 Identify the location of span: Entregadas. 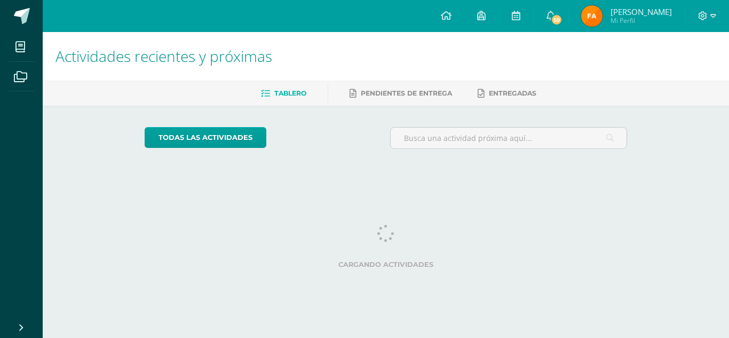
(512, 93).